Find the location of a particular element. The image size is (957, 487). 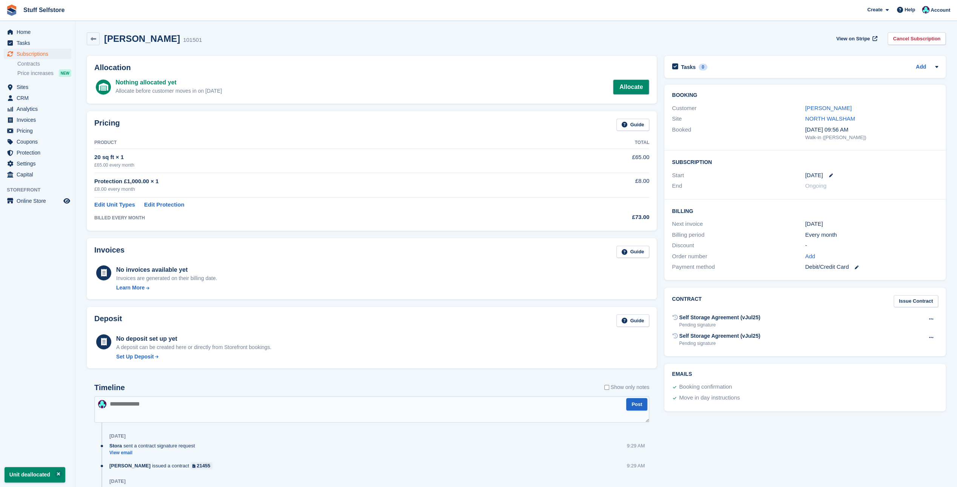

div: £73.00 is located at coordinates (604, 217).